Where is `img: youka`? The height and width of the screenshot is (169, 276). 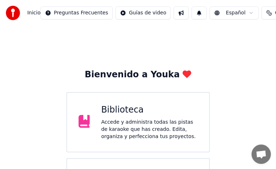 img: youka is located at coordinates (13, 13).